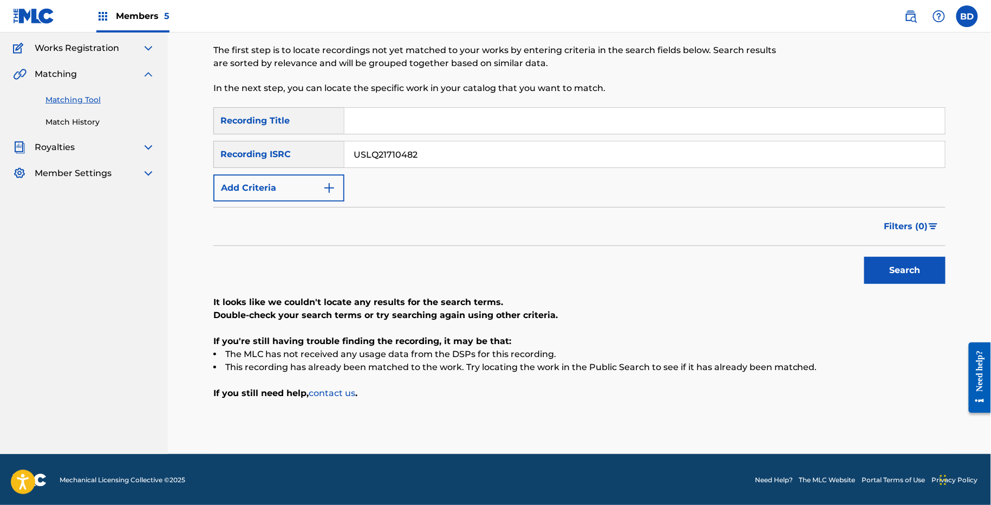  Describe the element at coordinates (933, 226) in the screenshot. I see `img: filter` at that location.